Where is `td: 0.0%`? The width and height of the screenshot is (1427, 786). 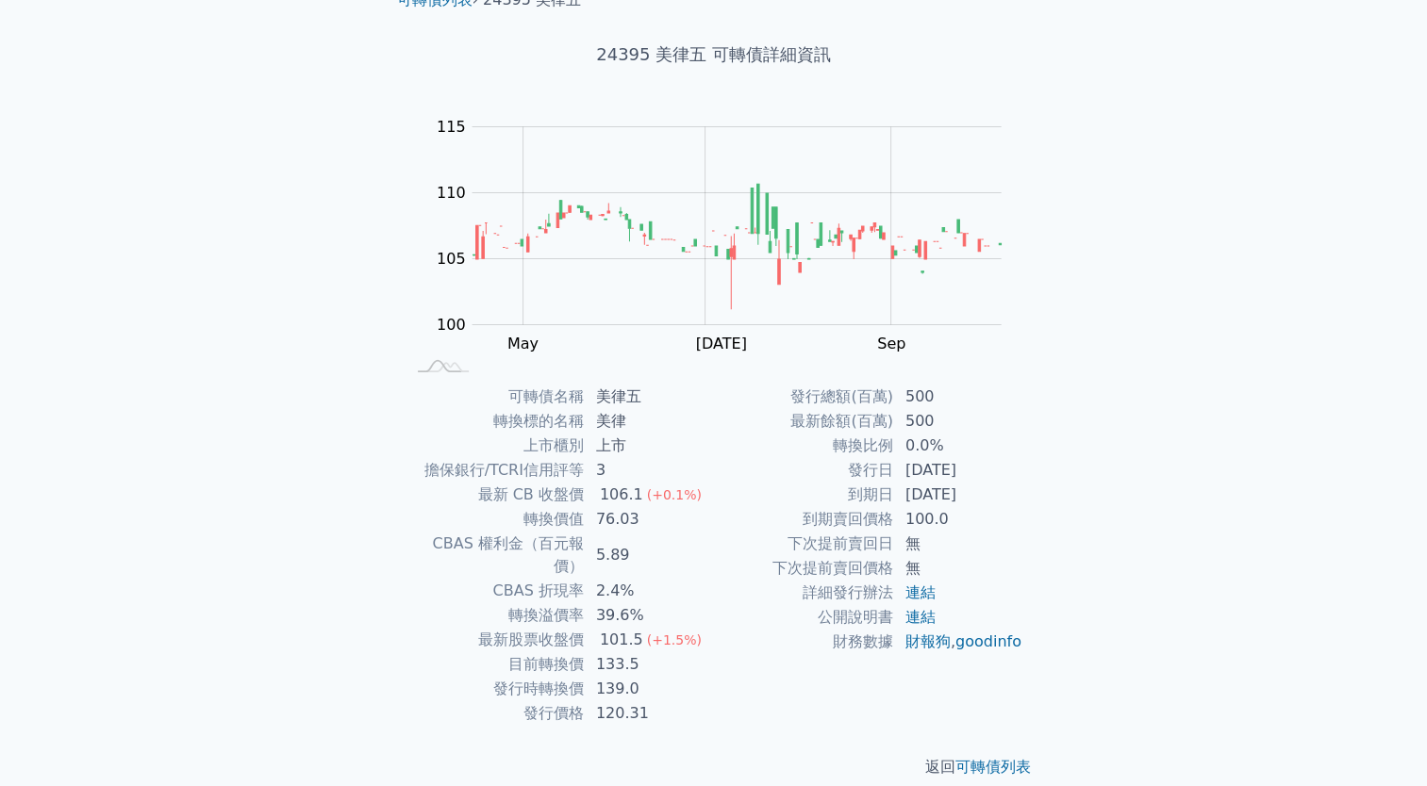 td: 0.0% is located at coordinates (958, 446).